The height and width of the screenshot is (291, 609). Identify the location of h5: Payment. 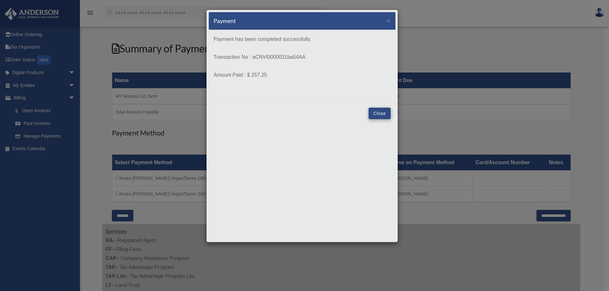
(225, 21).